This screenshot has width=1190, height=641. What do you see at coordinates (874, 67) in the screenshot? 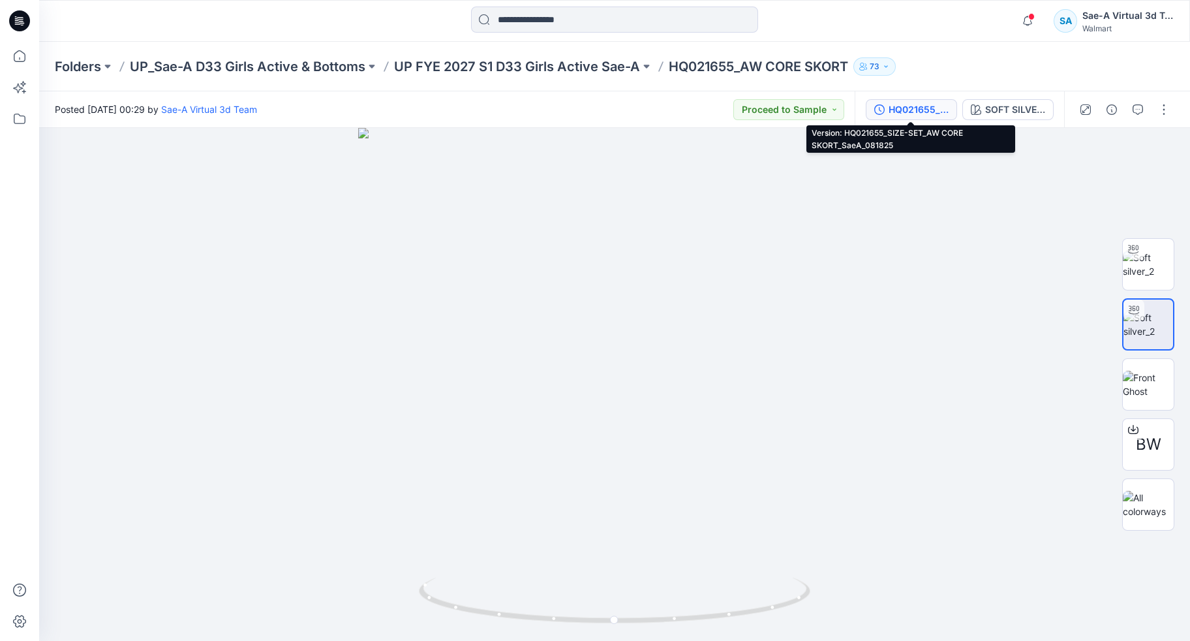
I see `button: 73` at bounding box center [874, 67].